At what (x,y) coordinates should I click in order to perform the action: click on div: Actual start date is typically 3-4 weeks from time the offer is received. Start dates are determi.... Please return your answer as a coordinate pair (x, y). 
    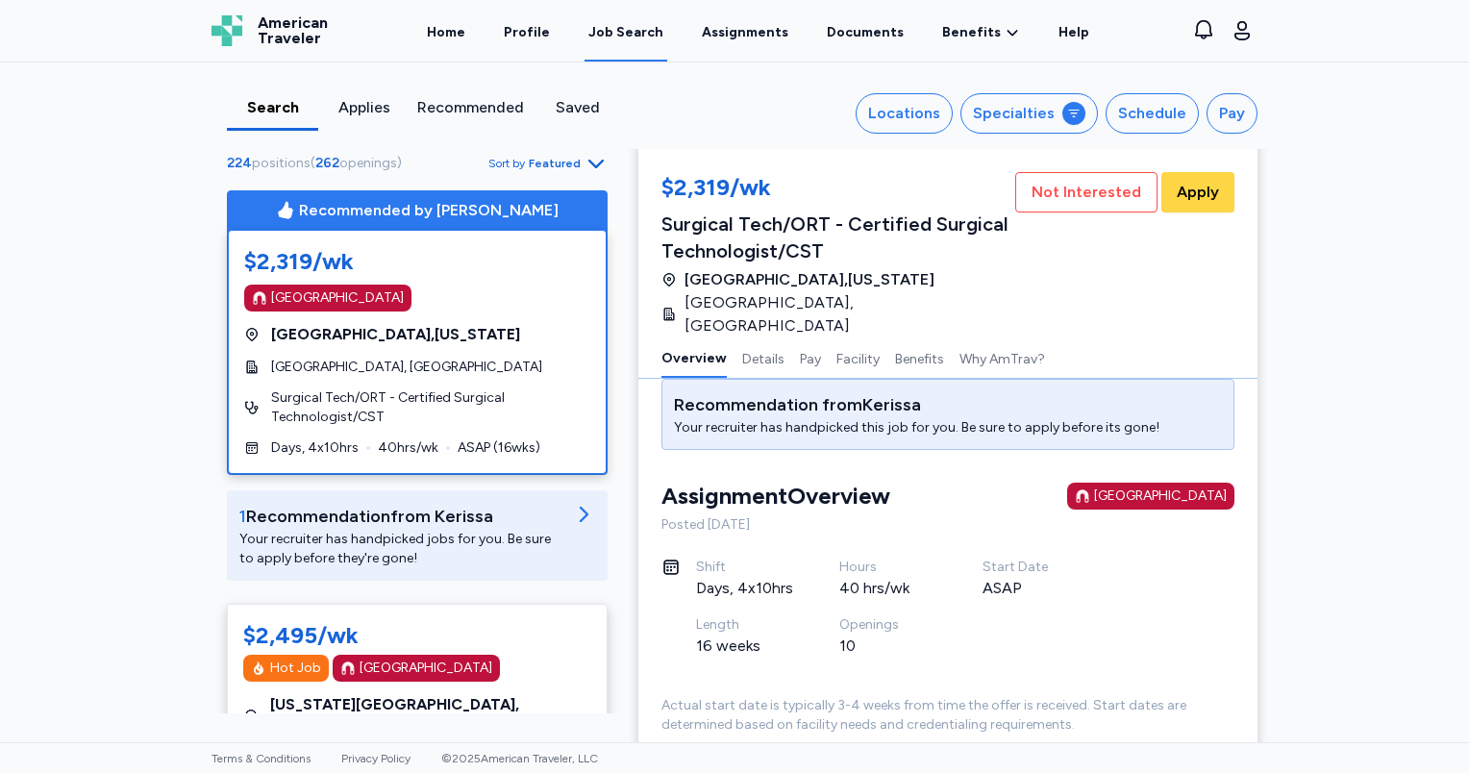
    Looking at the image, I should click on (948, 715).